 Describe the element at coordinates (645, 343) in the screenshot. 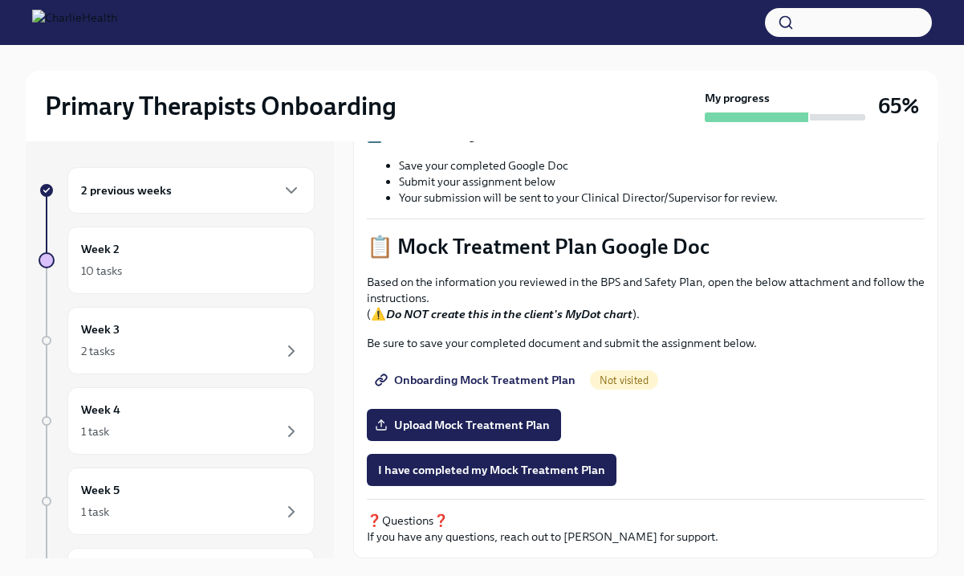

I see `p: Be sure to save your completed document and submit the assignment below.` at that location.